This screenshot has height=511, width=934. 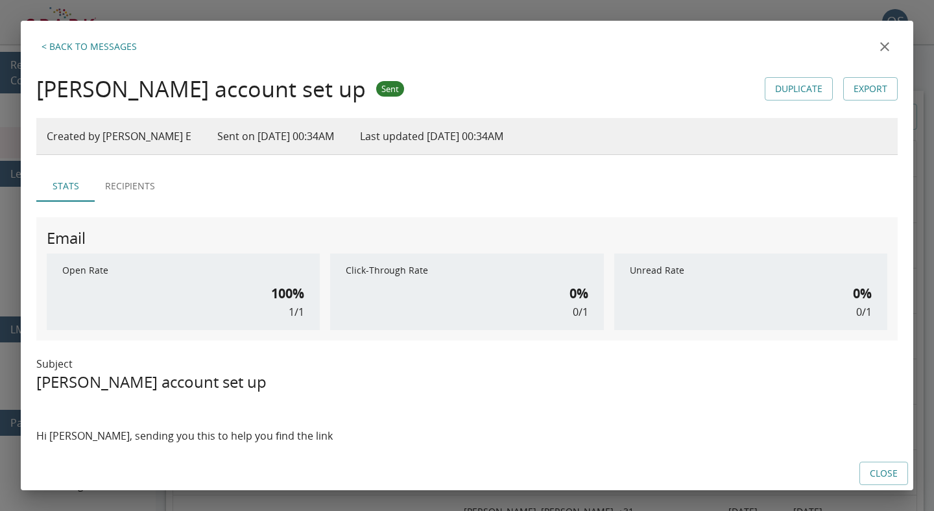 I want to click on div: Active Tab, so click(x=467, y=186).